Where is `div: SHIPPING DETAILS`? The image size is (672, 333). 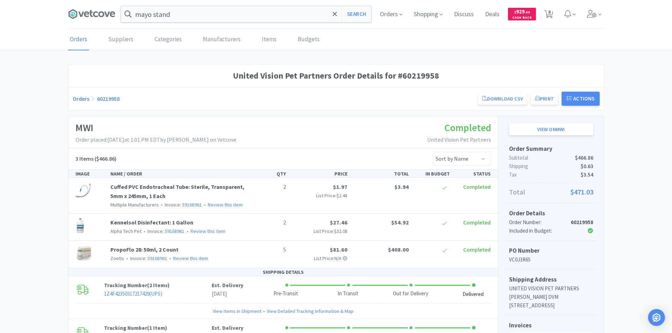 div: SHIPPING DETAILS is located at coordinates (283, 272).